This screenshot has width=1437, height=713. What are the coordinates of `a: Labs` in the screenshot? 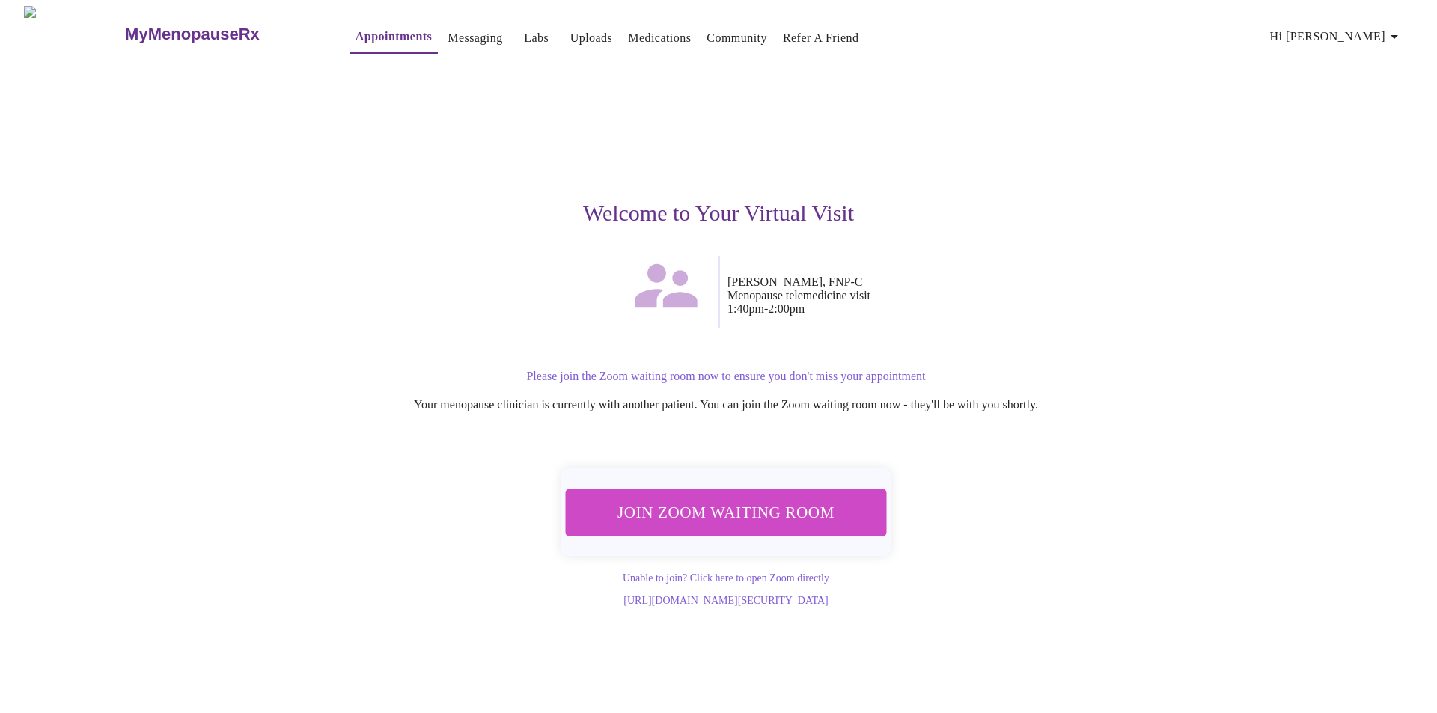 It's located at (536, 38).